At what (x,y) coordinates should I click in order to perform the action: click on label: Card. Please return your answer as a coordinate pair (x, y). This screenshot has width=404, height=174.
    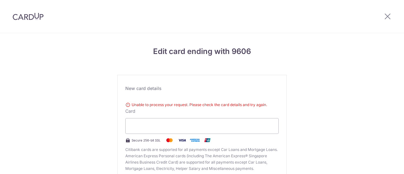
    Looking at the image, I should click on (131, 111).